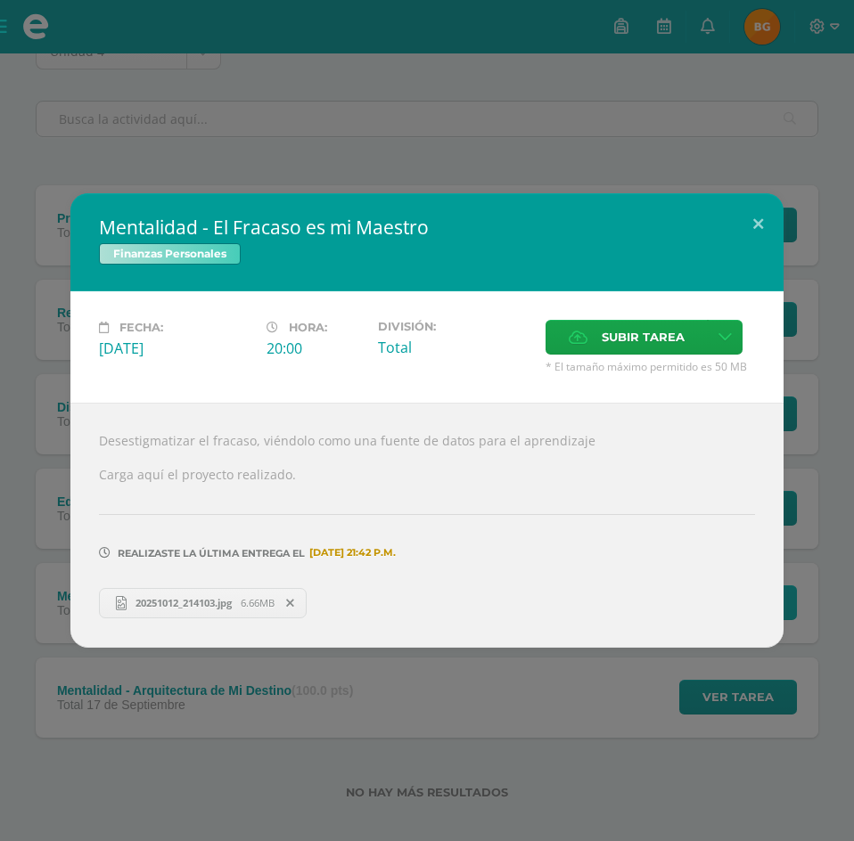  I want to click on span: * El tamaño máximo permitido es 50 MB, so click(650, 366).